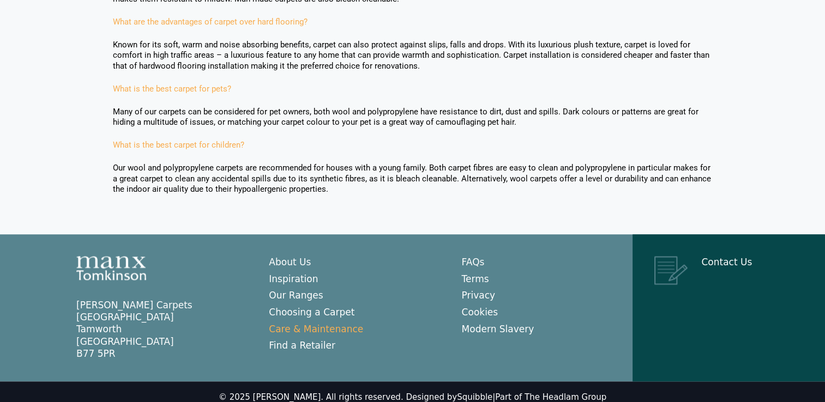  What do you see at coordinates (290, 262) in the screenshot?
I see `a: About Us` at bounding box center [290, 262].